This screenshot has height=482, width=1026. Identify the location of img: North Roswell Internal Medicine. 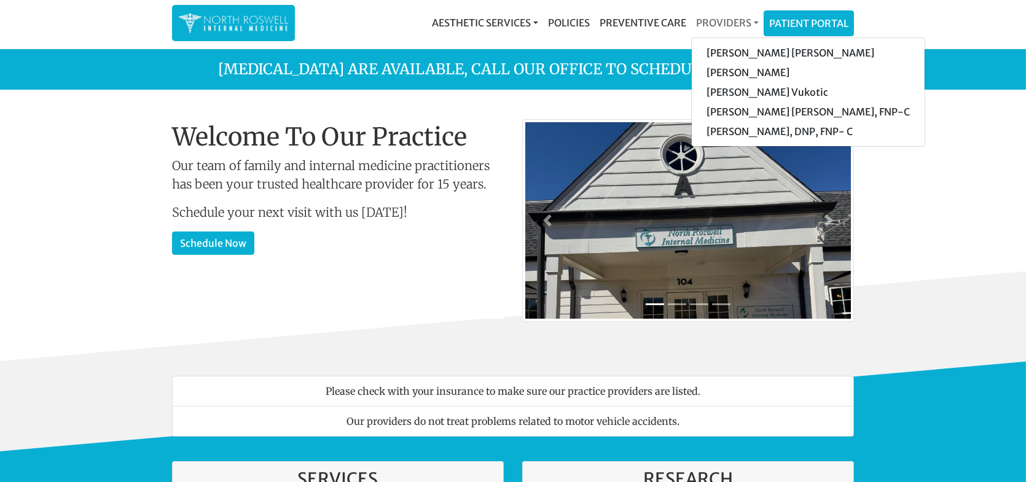
(234, 23).